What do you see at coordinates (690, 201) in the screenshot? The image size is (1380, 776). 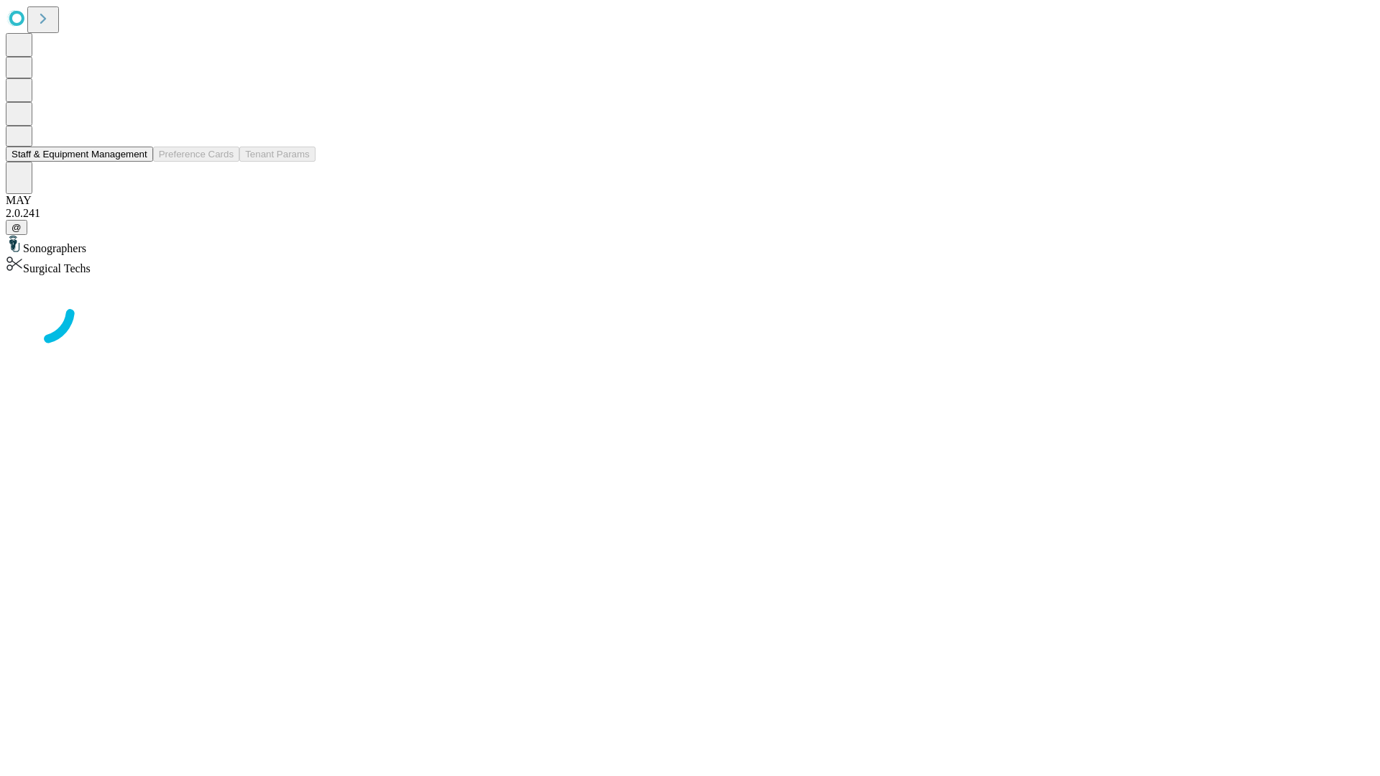 I see `div: MAY` at bounding box center [690, 201].